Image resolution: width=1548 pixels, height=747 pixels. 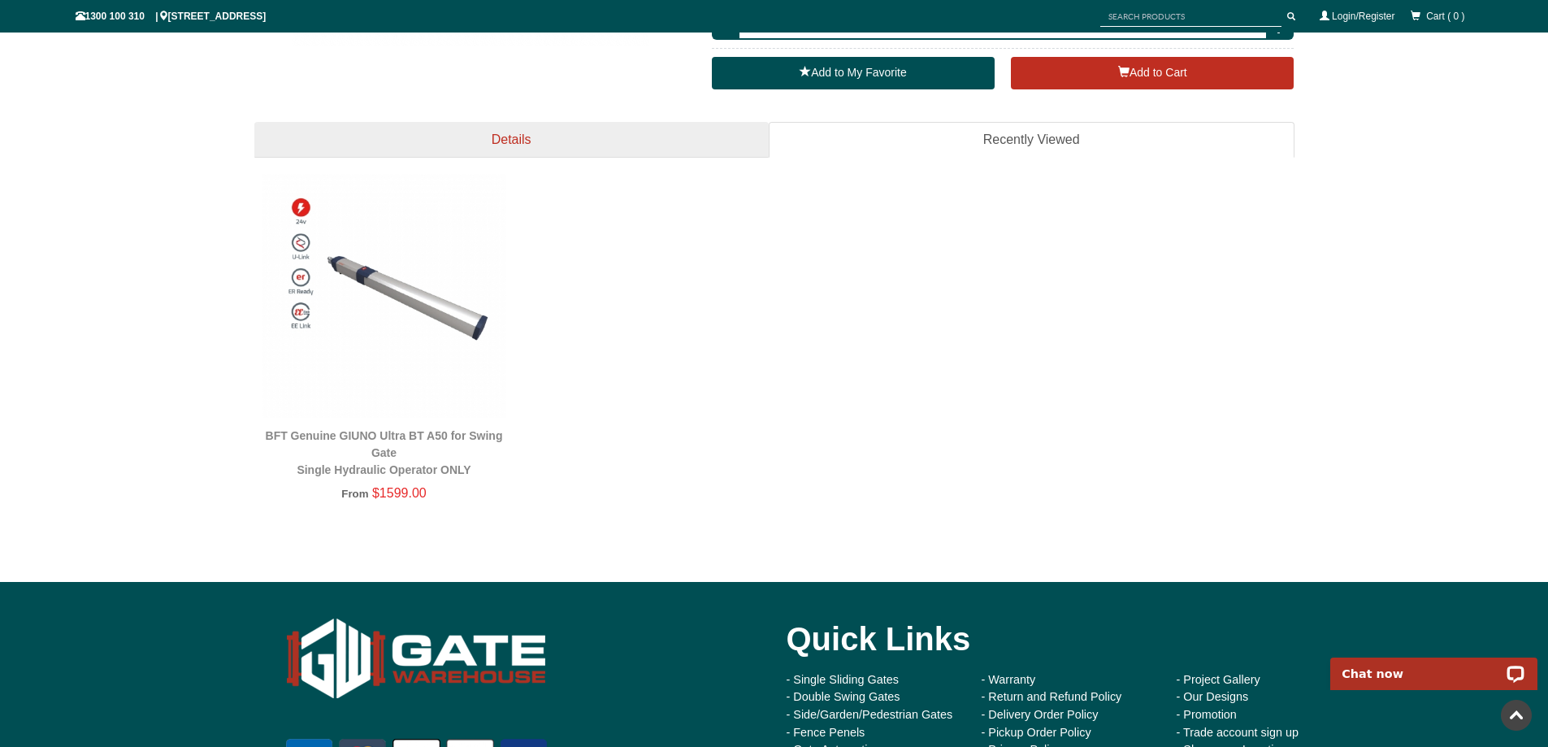 What do you see at coordinates (1238, 732) in the screenshot?
I see `a: - Trade account sign up` at bounding box center [1238, 732].